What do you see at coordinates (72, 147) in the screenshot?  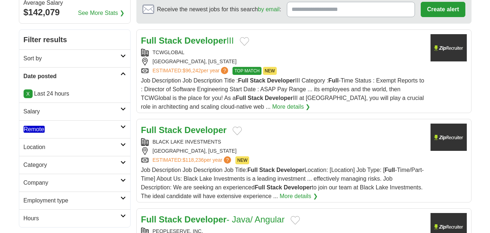 I see `h2: Location` at bounding box center [72, 147].